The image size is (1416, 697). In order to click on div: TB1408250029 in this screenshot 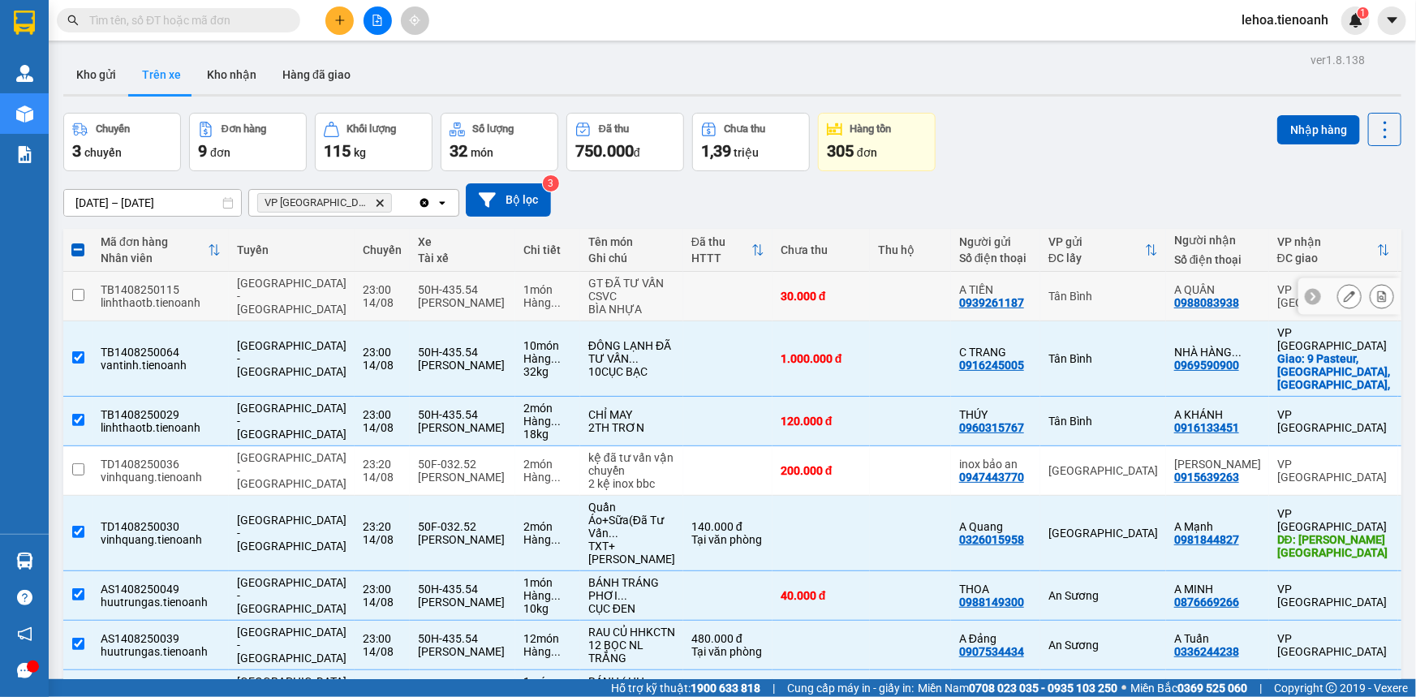, I will do `click(161, 415)`.